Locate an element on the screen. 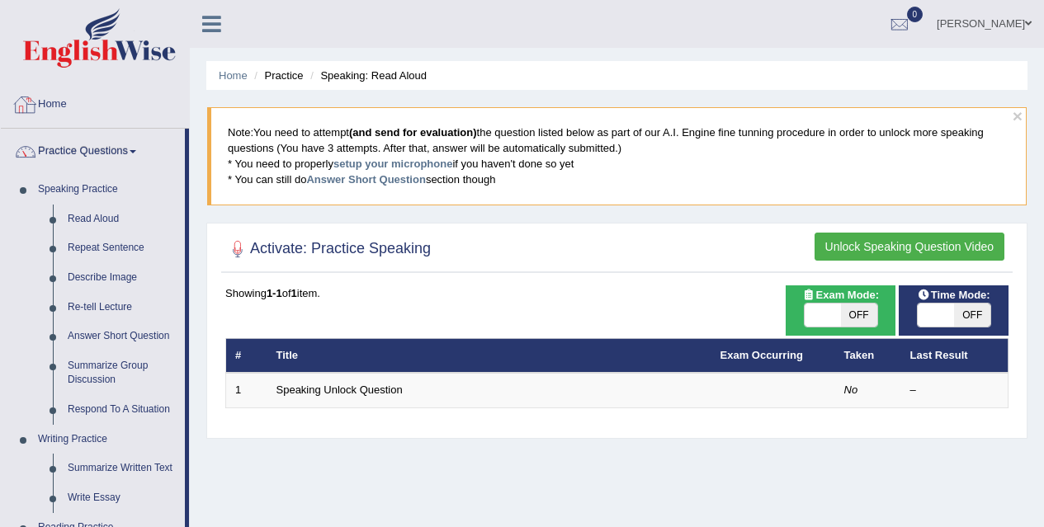 The image size is (1044, 527). b: 1 is located at coordinates (294, 293).